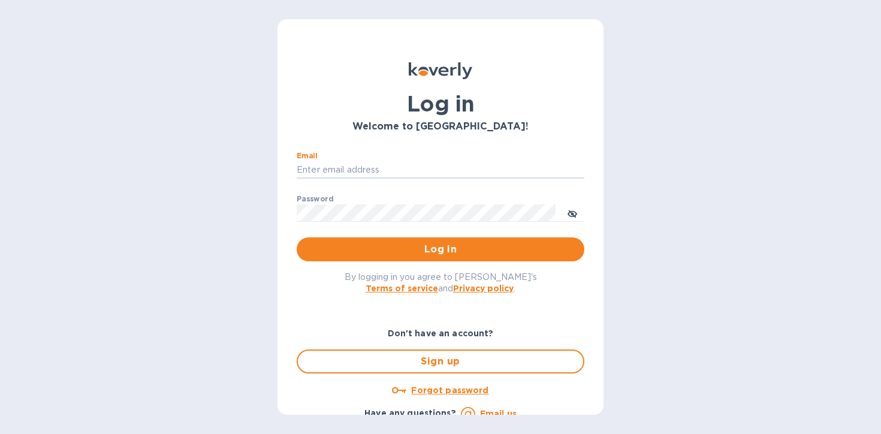 This screenshot has width=881, height=434. I want to click on button: Log in, so click(441, 249).